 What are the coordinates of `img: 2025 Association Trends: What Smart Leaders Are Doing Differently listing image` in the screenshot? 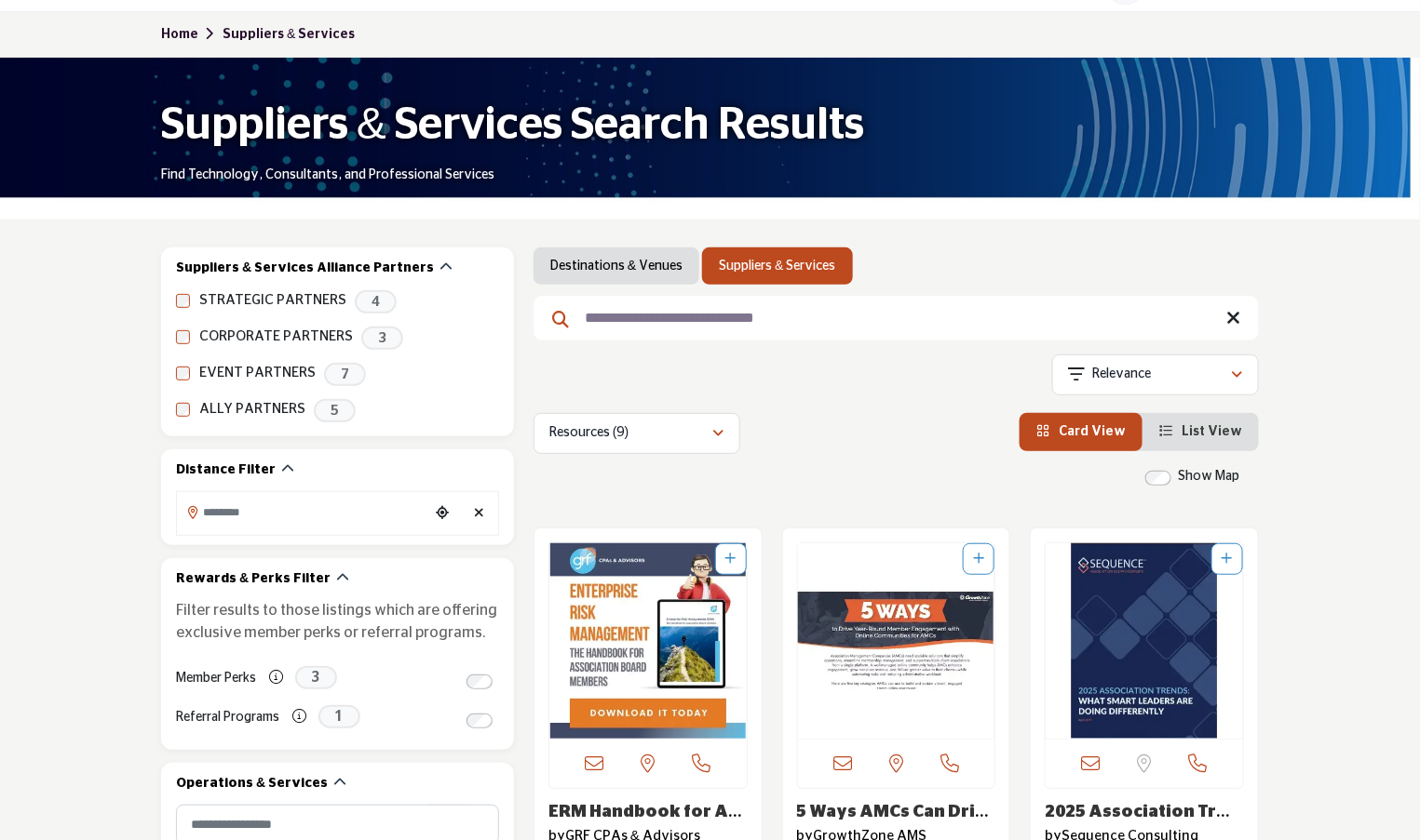 It's located at (1144, 642).